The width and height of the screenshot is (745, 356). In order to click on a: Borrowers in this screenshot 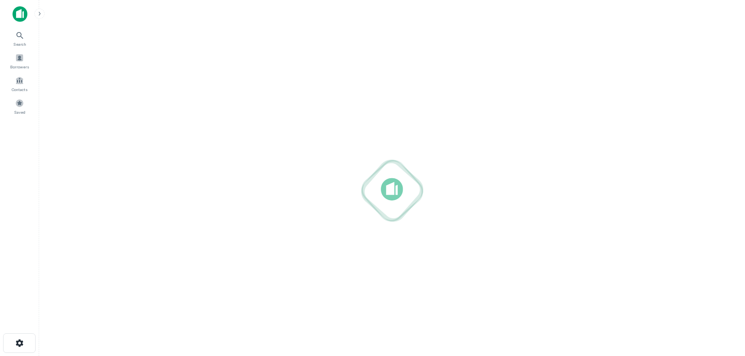, I will do `click(20, 61)`.